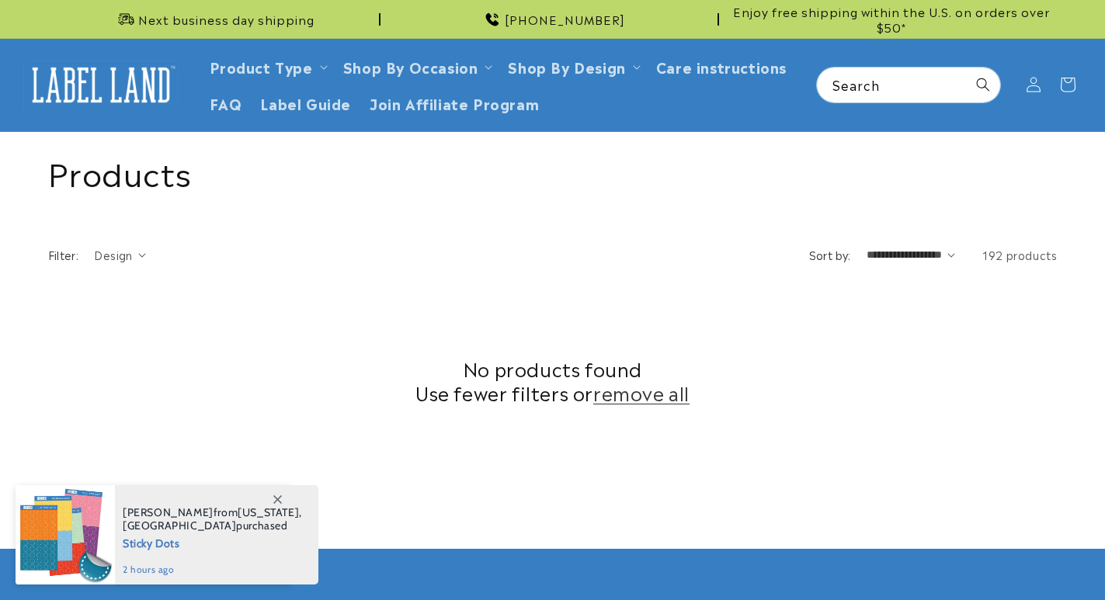 The width and height of the screenshot is (1105, 600). I want to click on span: Shop By Occasion, so click(411, 66).